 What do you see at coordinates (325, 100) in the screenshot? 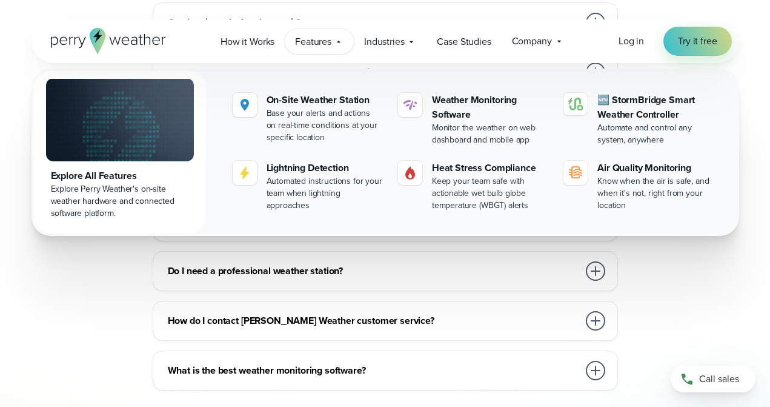
I see `div: On-Site Weather Station` at bounding box center [325, 100].